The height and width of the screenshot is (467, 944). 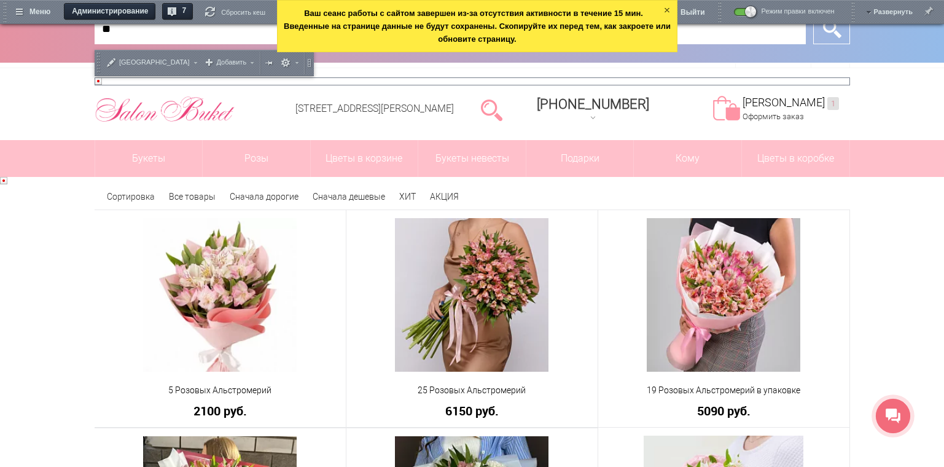 What do you see at coordinates (893, 11) in the screenshot?
I see `a: Развернуть` at bounding box center [893, 11].